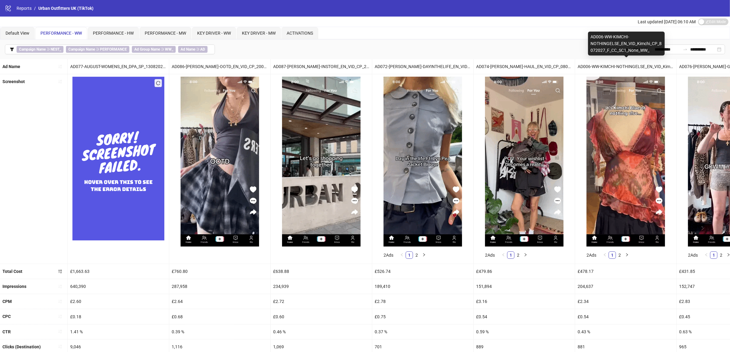 The image size is (730, 352). What do you see at coordinates (423, 162) in the screenshot?
I see `img: Screenshot 1839889407675410` at bounding box center [423, 162].